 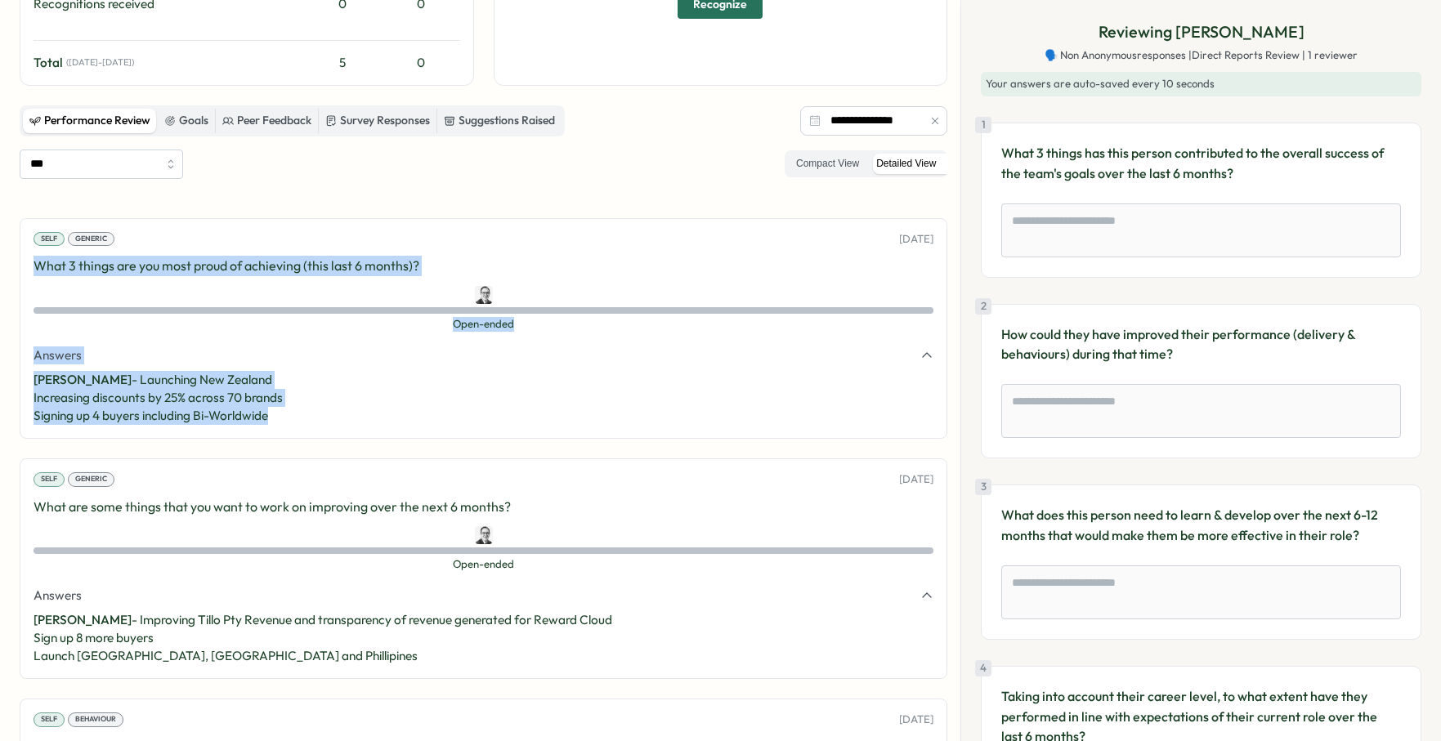 What do you see at coordinates (483, 266) in the screenshot?
I see `p: What 3 things are you most proud of achieving (this last 6 months)?` at bounding box center [483, 266].